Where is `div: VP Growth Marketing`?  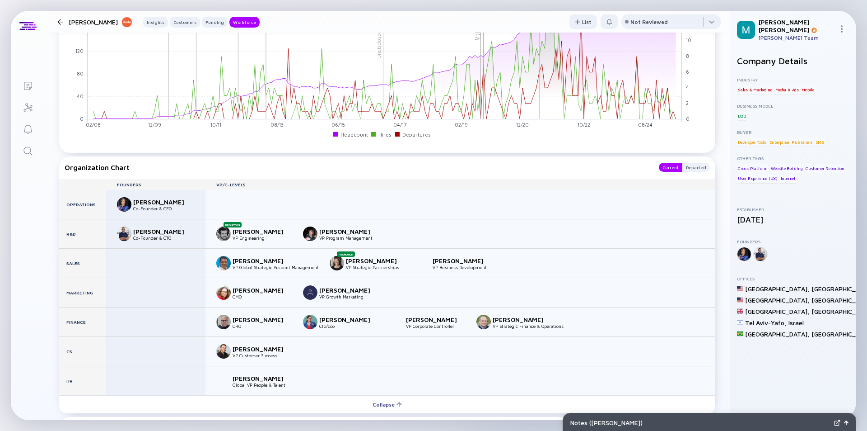 div: VP Growth Marketing is located at coordinates (349, 296).